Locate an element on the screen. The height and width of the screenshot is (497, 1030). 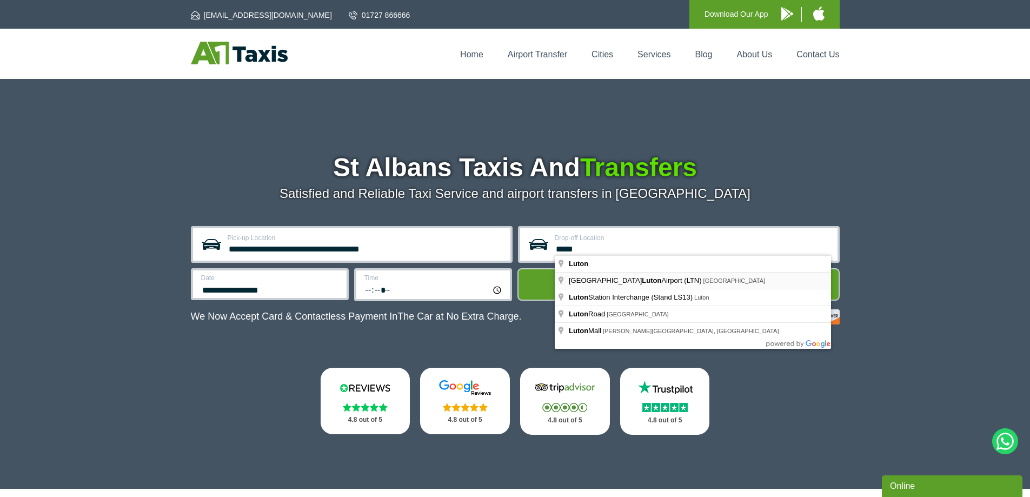
button: Get Quote is located at coordinates (679, 285).